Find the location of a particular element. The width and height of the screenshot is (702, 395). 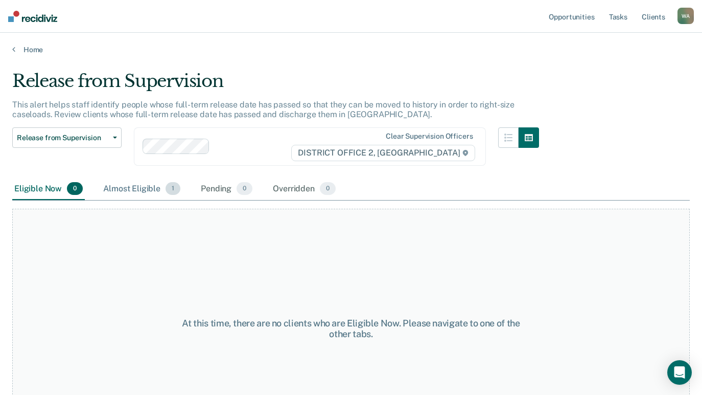

button: WA is located at coordinates (686, 16).